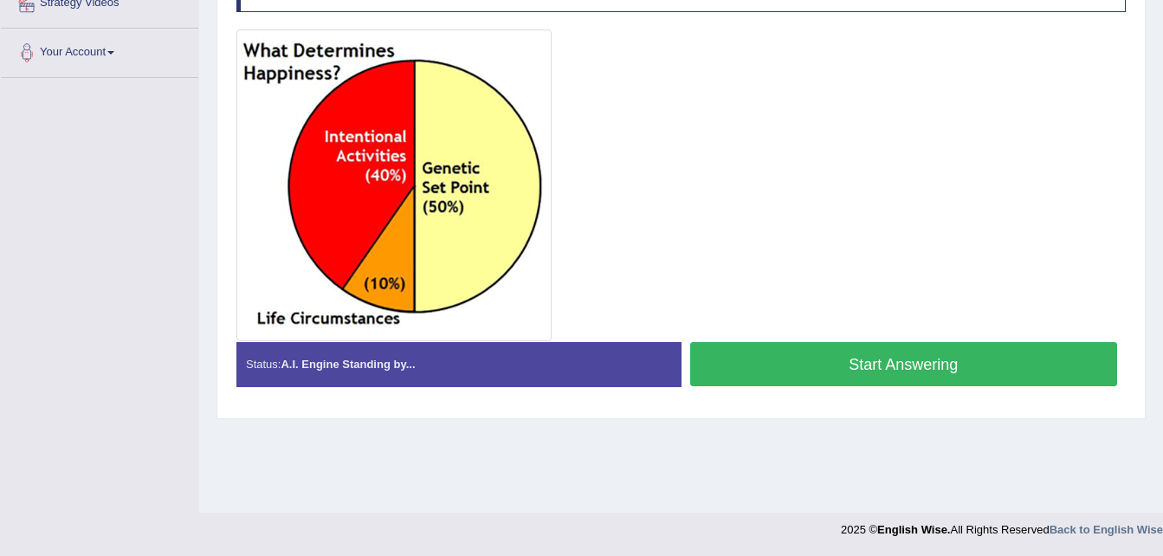 This screenshot has height=556, width=1163. What do you see at coordinates (459, 364) in the screenshot?
I see `div: Status:` at bounding box center [459, 364].